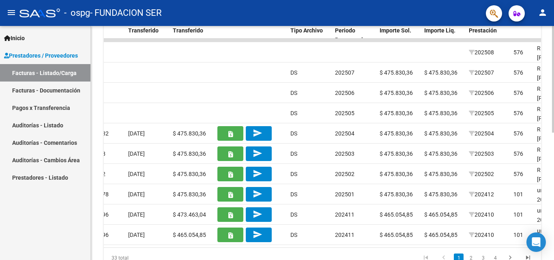 The height and width of the screenshot is (260, 554). I want to click on datatable-header-cell: OP, so click(109, 30).